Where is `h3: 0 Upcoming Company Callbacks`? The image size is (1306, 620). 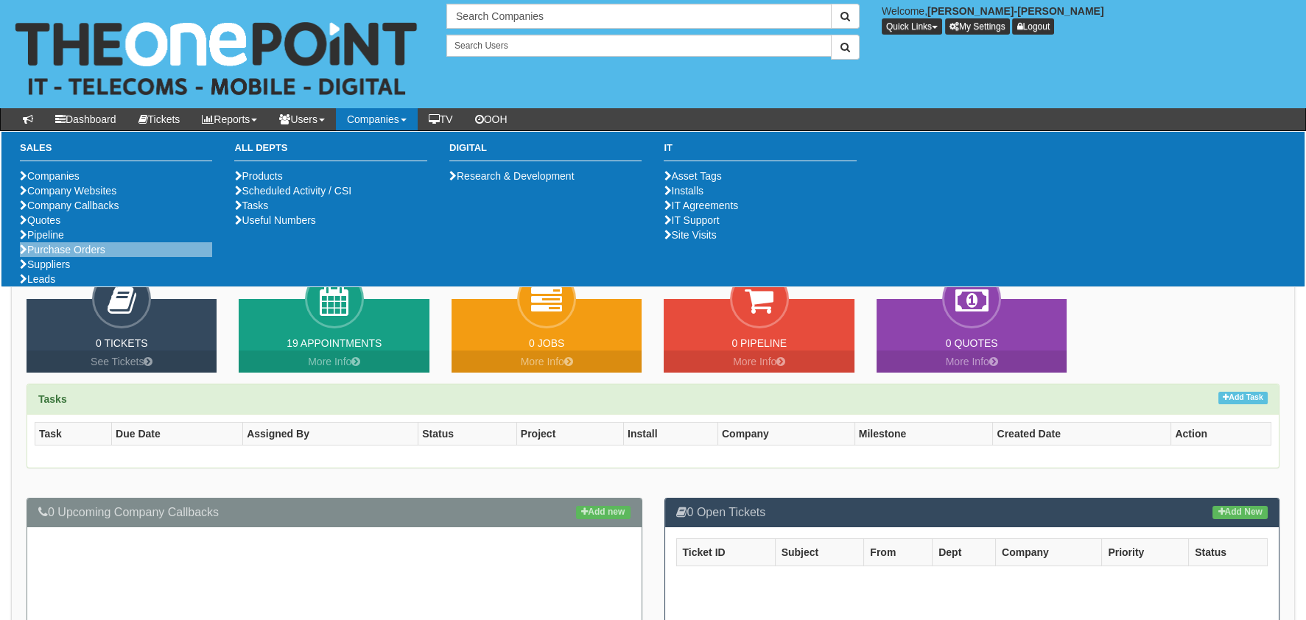
h3: 0 Upcoming Company Callbacks is located at coordinates (335, 513).